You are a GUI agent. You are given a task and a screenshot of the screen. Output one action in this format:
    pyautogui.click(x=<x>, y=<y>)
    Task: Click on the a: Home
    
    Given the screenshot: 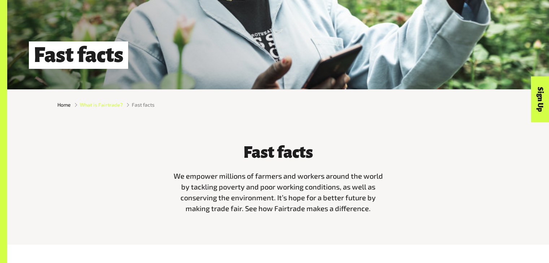 What is the action you would take?
    pyautogui.click(x=64, y=105)
    